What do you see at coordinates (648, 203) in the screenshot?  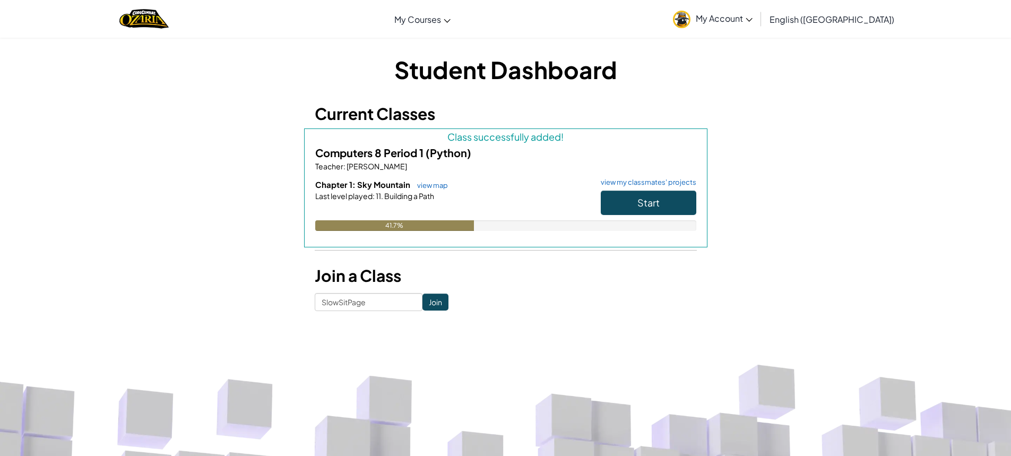 I see `button: Start` at bounding box center [648, 203].